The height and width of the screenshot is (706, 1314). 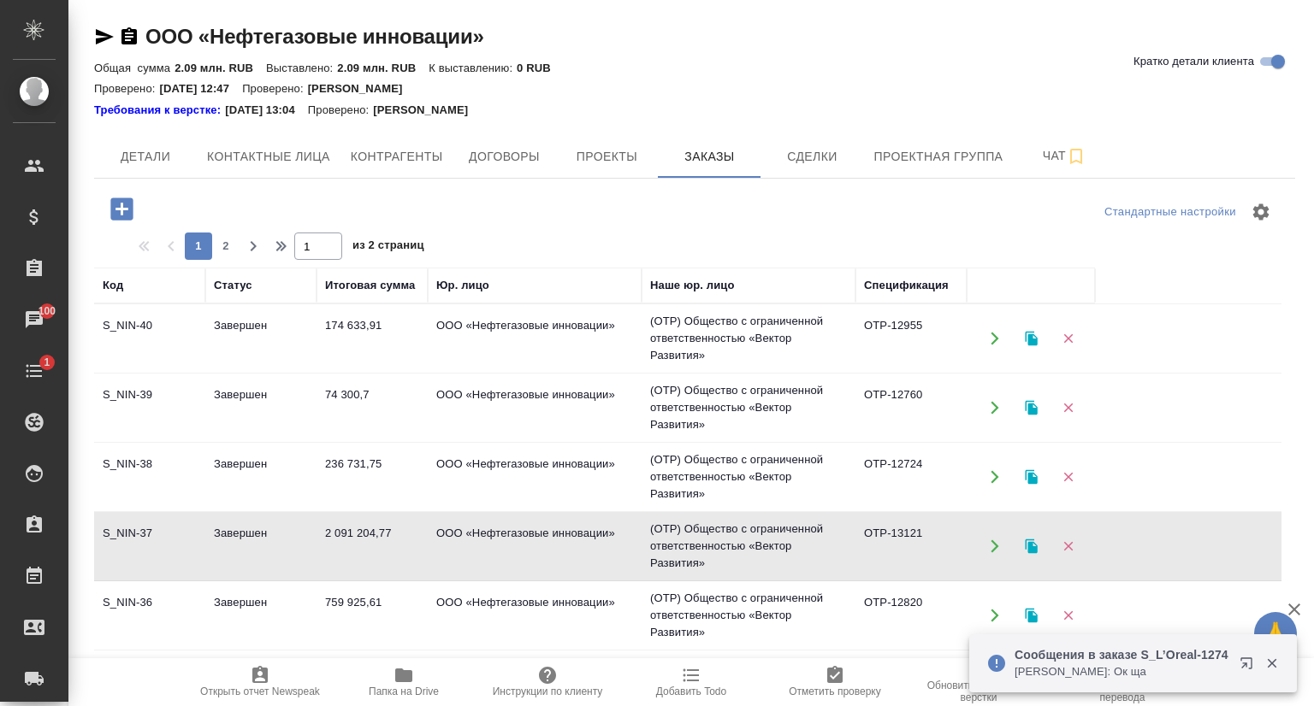 What do you see at coordinates (540, 68) in the screenshot?
I see `p: 0 RUB` at bounding box center [540, 68].